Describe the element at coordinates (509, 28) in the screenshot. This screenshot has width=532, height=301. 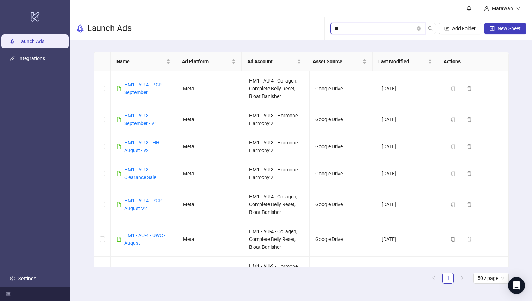
I see `span: New Sheet` at that location.